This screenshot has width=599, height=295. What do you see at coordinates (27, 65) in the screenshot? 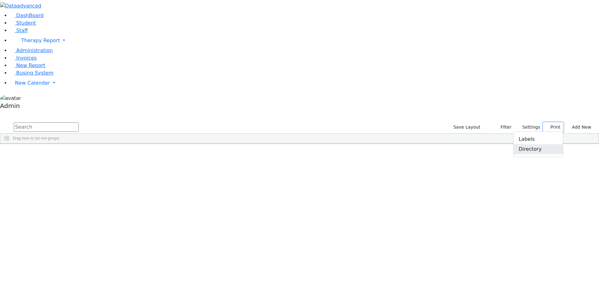
I see `a: New Report` at bounding box center [27, 65].